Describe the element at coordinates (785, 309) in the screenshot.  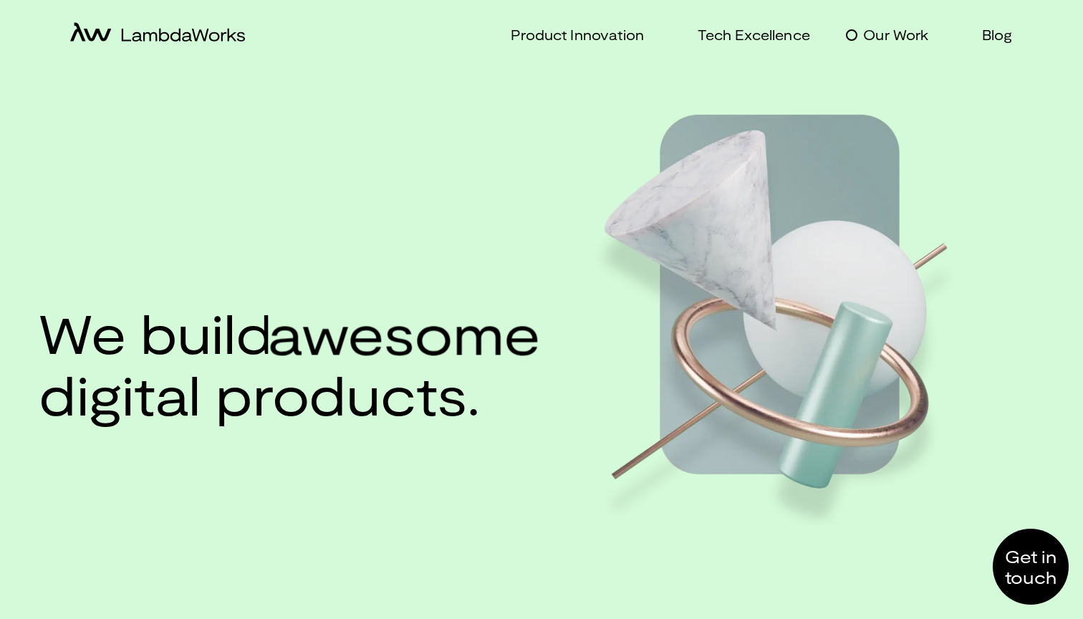
I see `img: Hero image web` at that location.